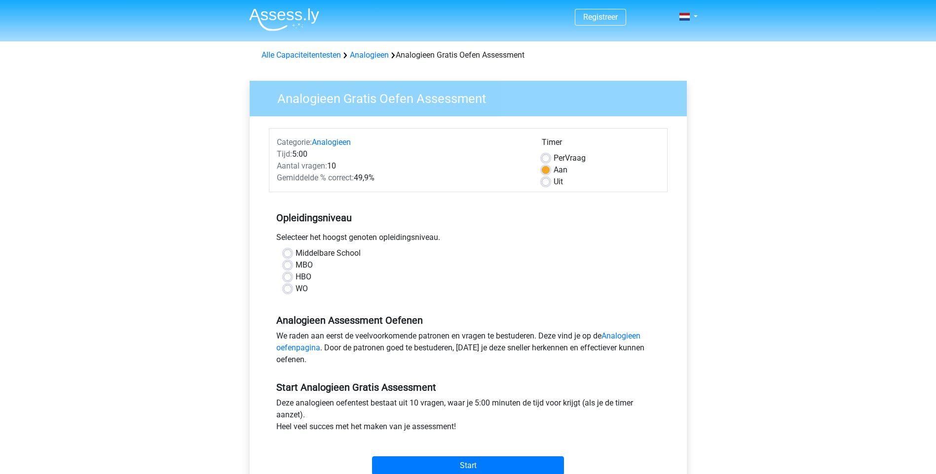  What do you see at coordinates (560, 170) in the screenshot?
I see `label: Aan` at bounding box center [560, 170].